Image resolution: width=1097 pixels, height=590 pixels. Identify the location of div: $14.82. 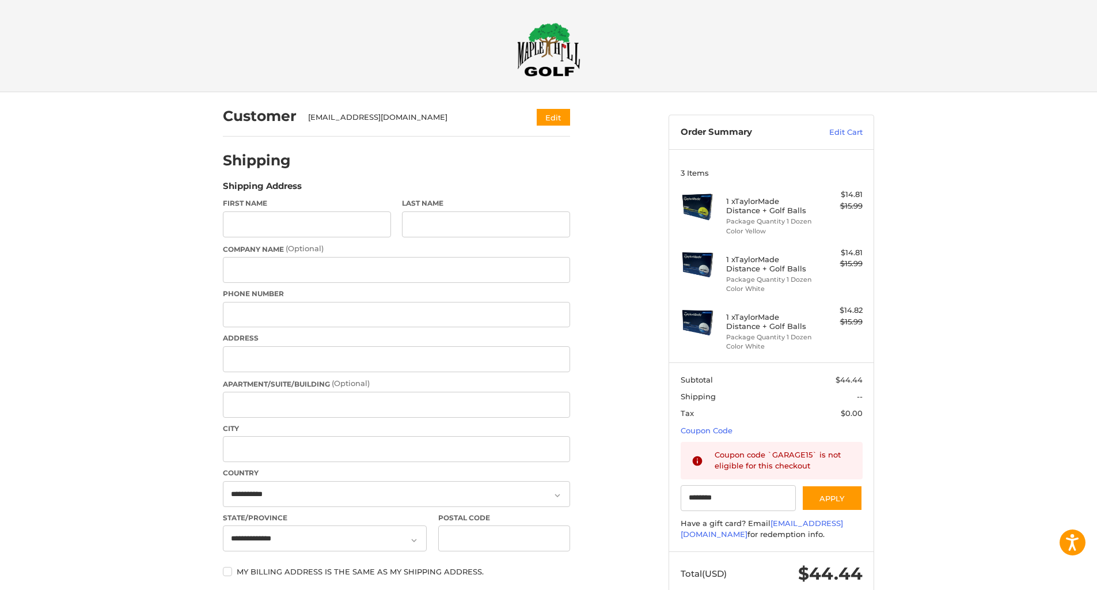
(839, 310).